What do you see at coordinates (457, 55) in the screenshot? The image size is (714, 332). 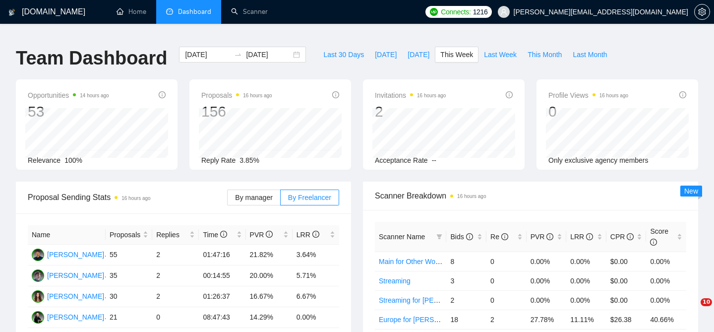 I see `button: This Week` at bounding box center [457, 55].